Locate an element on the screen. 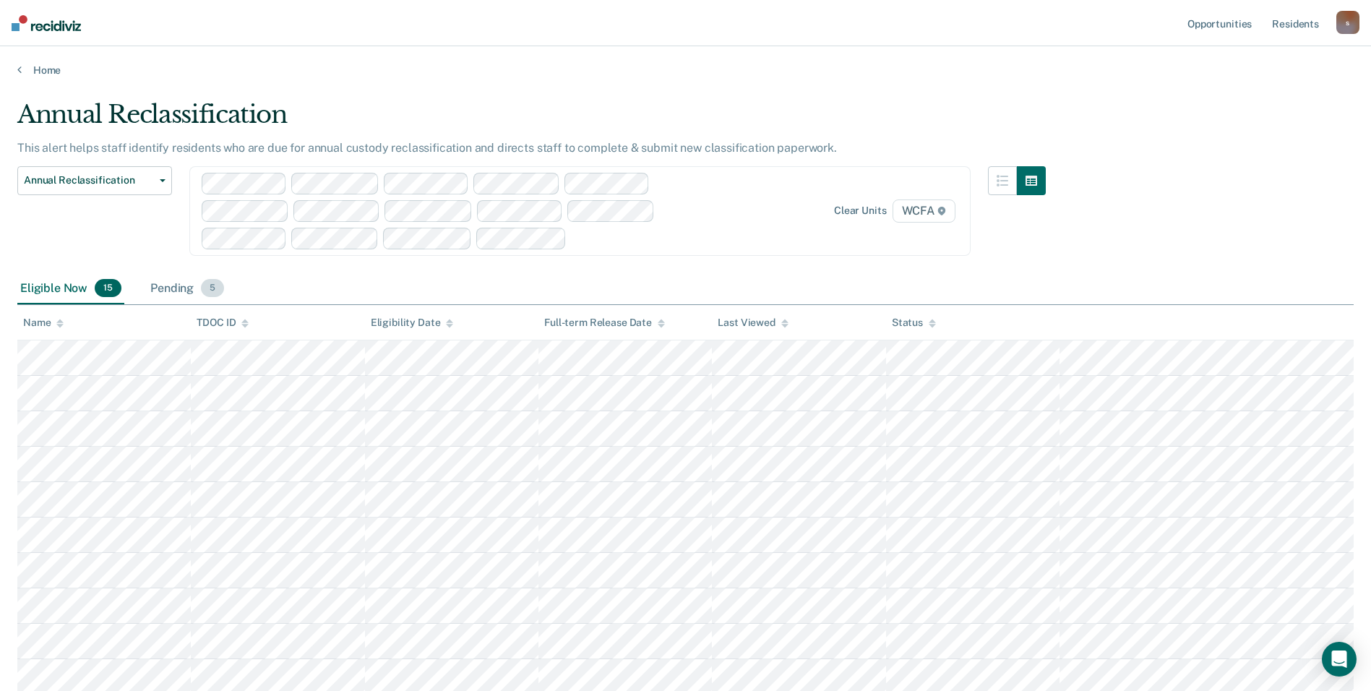 Image resolution: width=1371 pixels, height=691 pixels. div: Name is located at coordinates (43, 322).